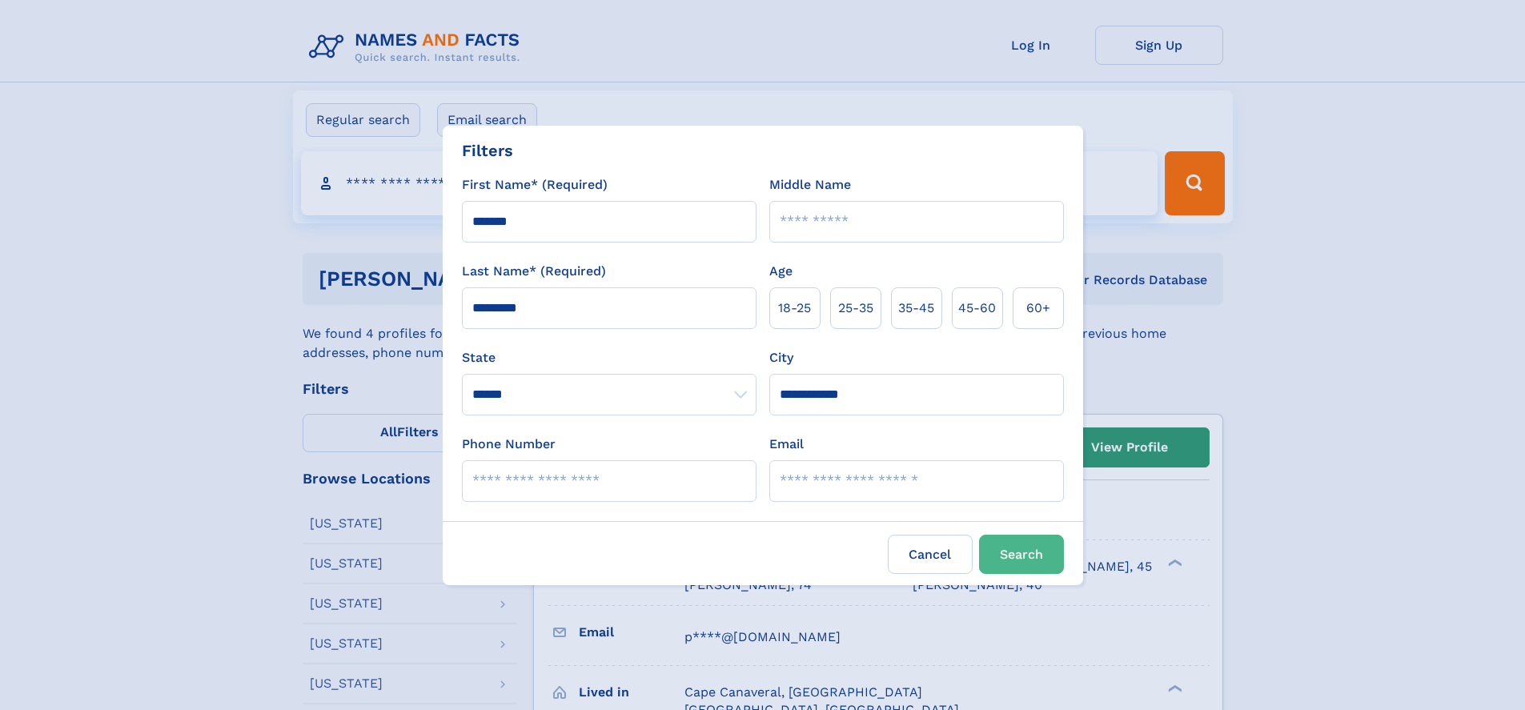 This screenshot has height=710, width=1525. Describe the element at coordinates (488, 151) in the screenshot. I see `div: Filters` at that location.